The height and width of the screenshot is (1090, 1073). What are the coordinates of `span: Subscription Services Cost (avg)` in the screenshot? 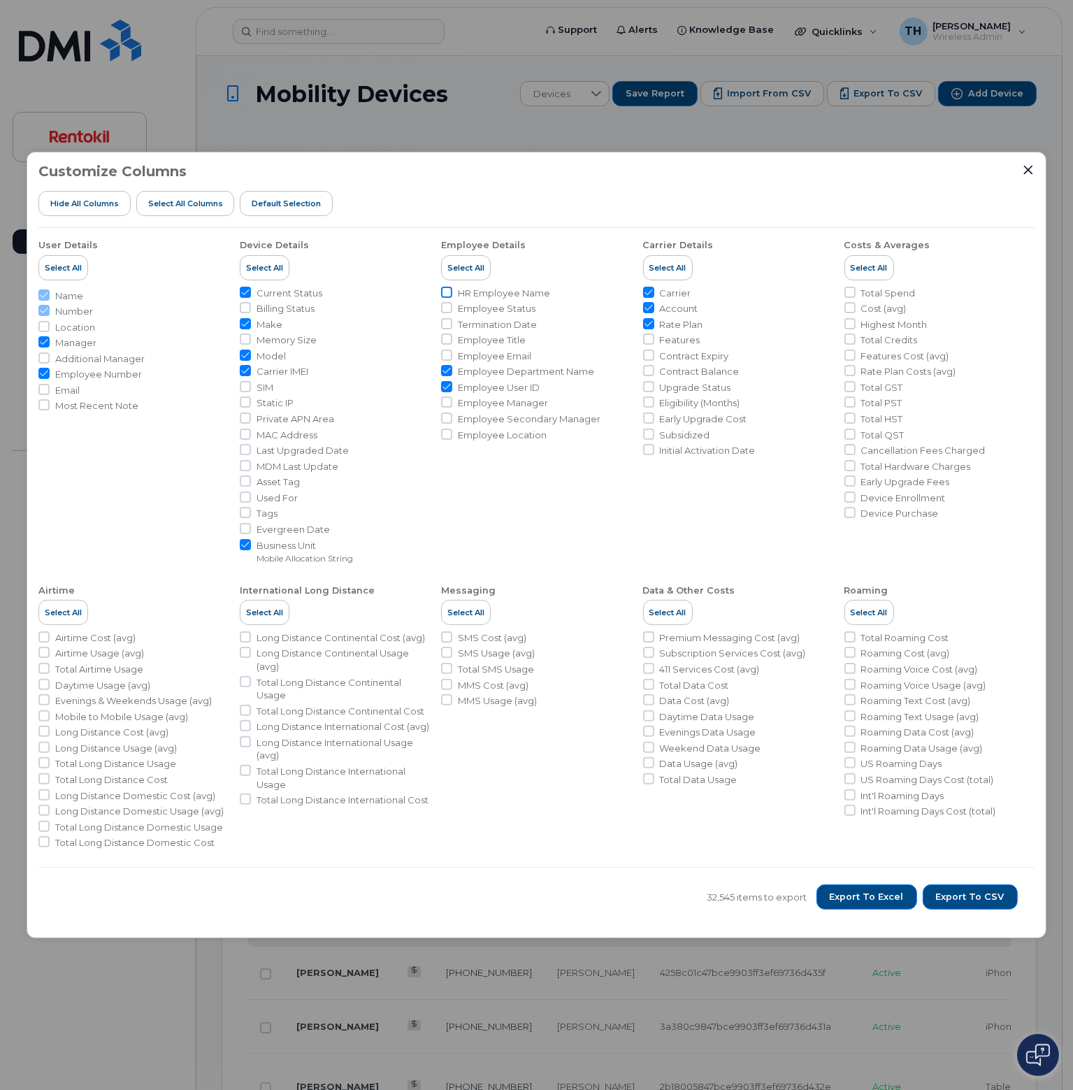 It's located at (733, 653).